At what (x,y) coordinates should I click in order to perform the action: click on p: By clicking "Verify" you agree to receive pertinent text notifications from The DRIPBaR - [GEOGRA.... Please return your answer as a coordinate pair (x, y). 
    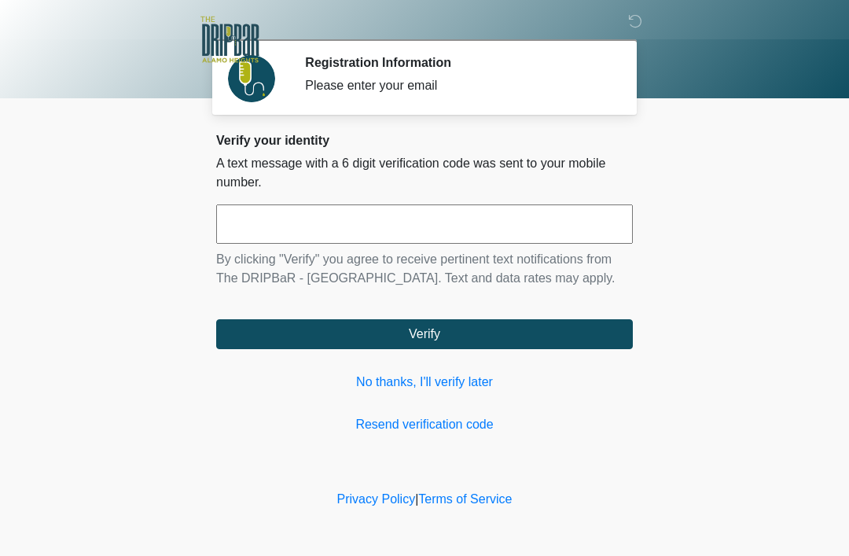
    Looking at the image, I should click on (425, 269).